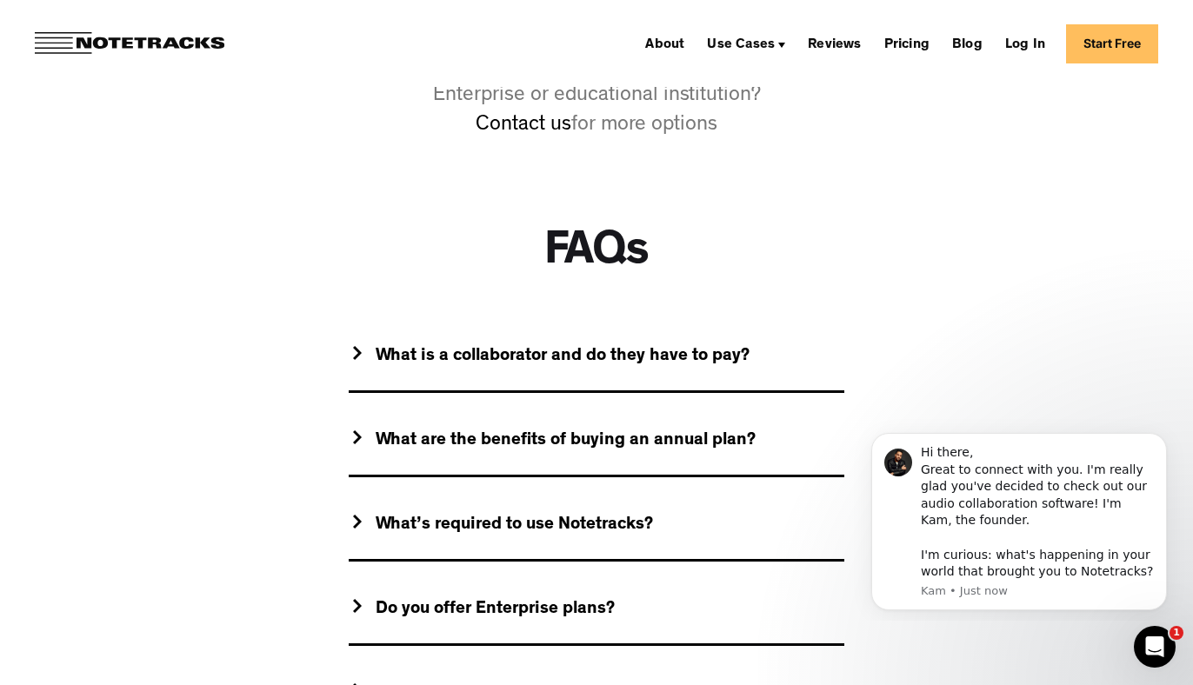  What do you see at coordinates (907, 43) in the screenshot?
I see `a: Pricing` at bounding box center [907, 43].